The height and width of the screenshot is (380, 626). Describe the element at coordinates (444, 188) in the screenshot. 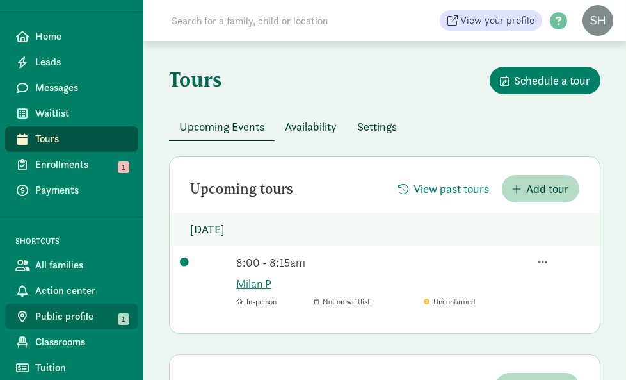

I see `button: View past tours` at that location.